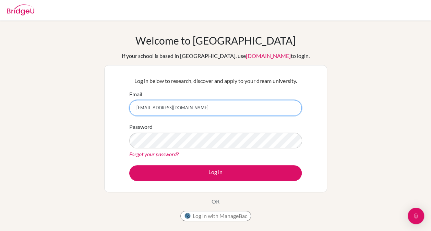  What do you see at coordinates (216, 202) in the screenshot?
I see `p: OR` at bounding box center [216, 202].